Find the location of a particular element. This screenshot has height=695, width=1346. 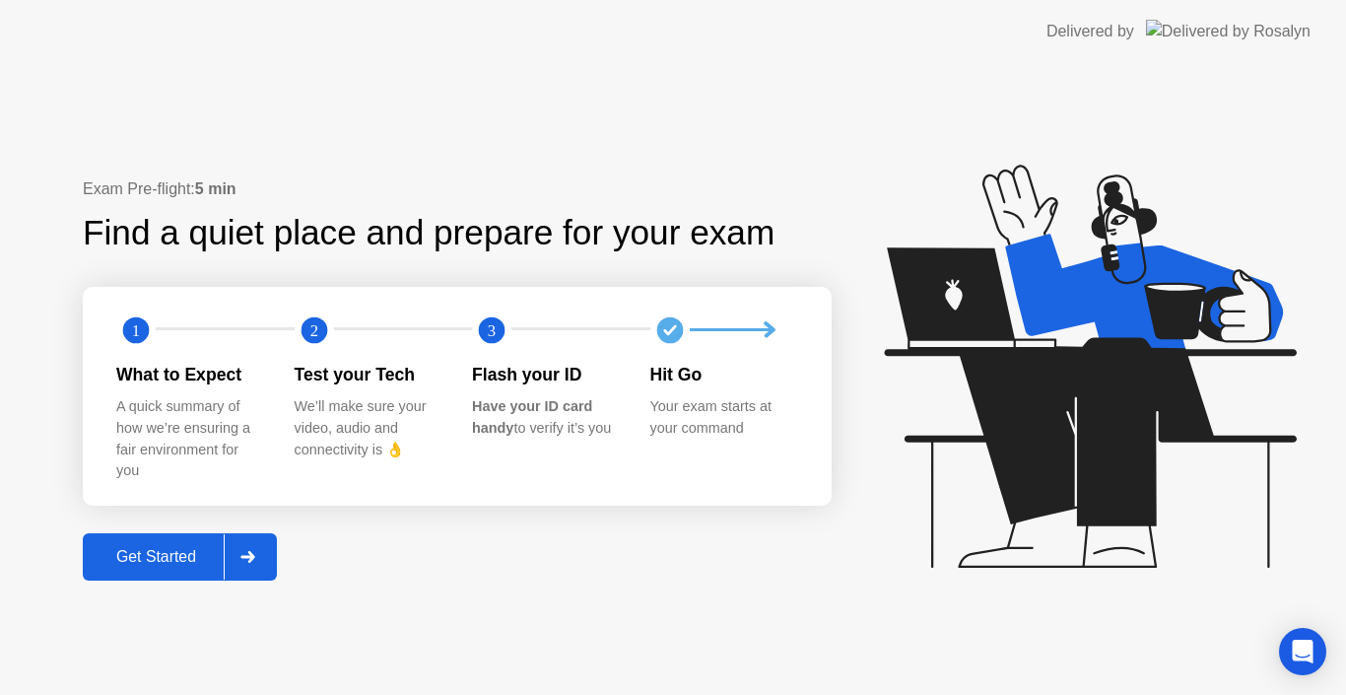

div: Hit Go is located at coordinates (723, 374).